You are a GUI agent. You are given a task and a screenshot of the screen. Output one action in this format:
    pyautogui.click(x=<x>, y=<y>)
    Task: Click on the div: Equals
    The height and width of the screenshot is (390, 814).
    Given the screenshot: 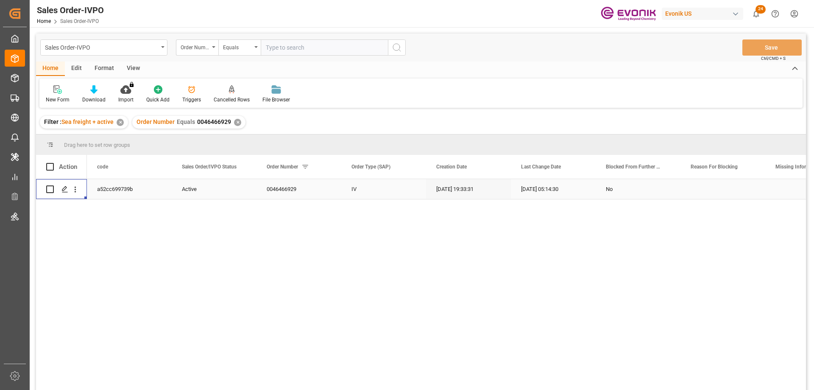 What is the action you would take?
    pyautogui.click(x=238, y=46)
    